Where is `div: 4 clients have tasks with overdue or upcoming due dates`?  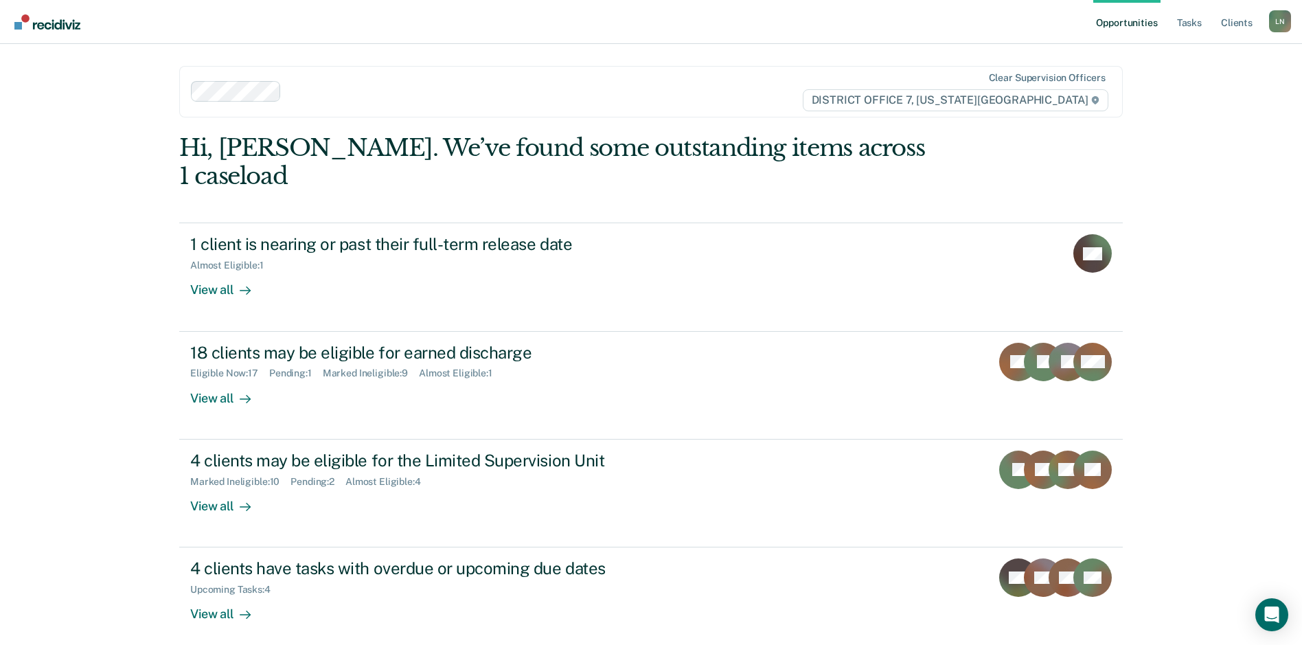
div: 4 clients have tasks with overdue or upcoming due dates is located at coordinates (431, 568).